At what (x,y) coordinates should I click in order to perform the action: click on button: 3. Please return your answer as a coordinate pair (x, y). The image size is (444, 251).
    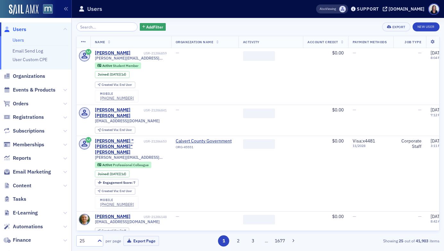
    Looking at the image, I should click on (253, 241).